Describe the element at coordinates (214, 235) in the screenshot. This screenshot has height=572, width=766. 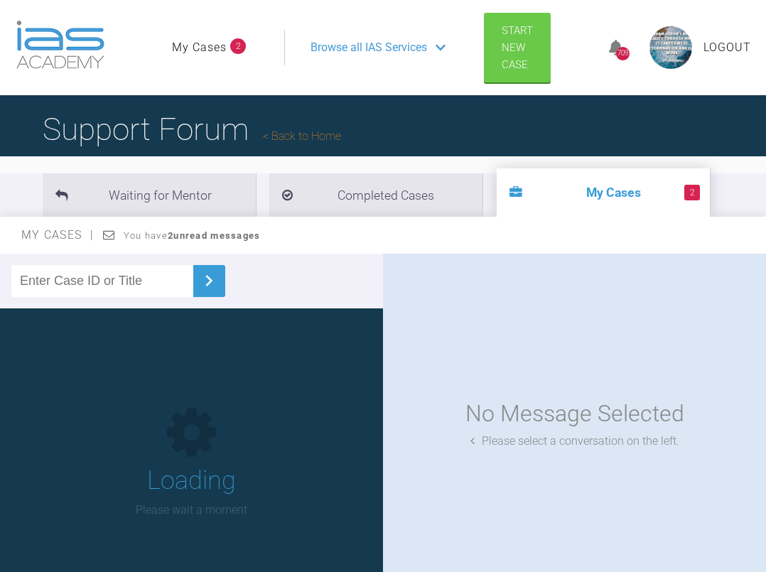
I see `strong: 2 unread messages` at that location.